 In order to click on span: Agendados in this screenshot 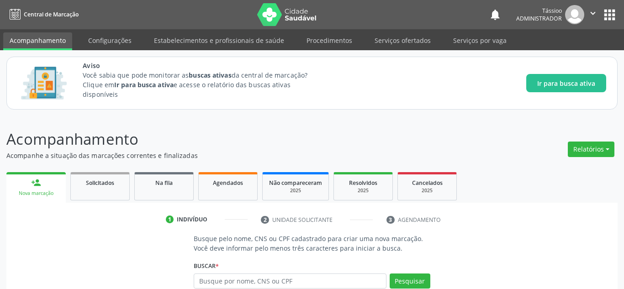, I will do `click(228, 183)`.